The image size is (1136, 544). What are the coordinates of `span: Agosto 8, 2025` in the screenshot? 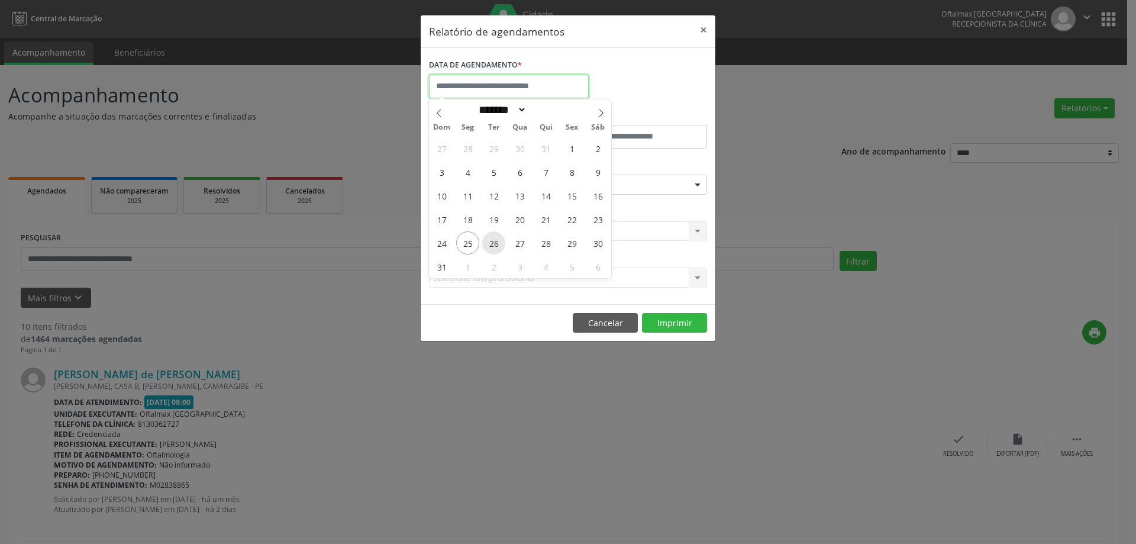 It's located at (572, 172).